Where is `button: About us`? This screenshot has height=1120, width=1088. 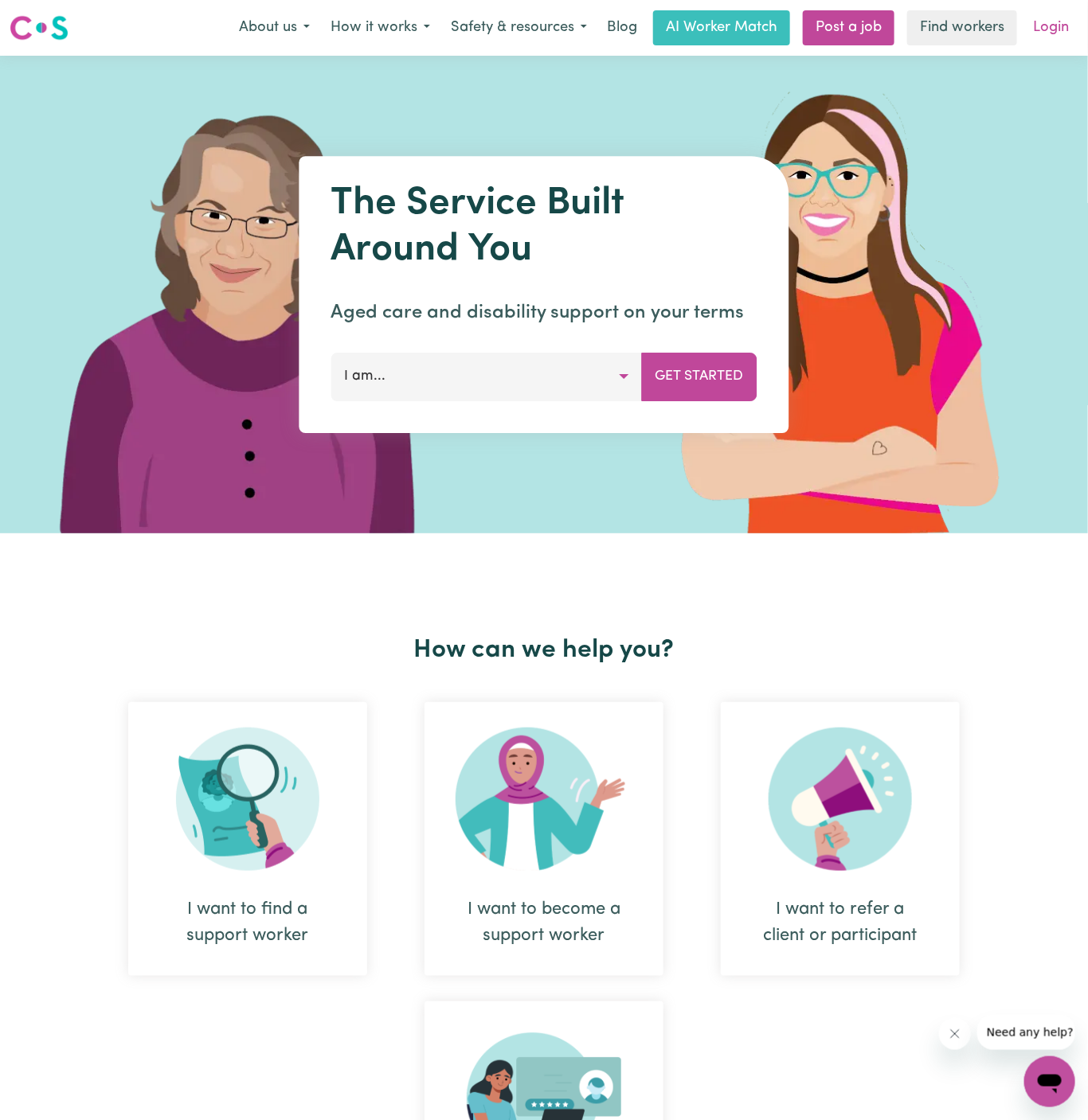
button: About us is located at coordinates (274, 28).